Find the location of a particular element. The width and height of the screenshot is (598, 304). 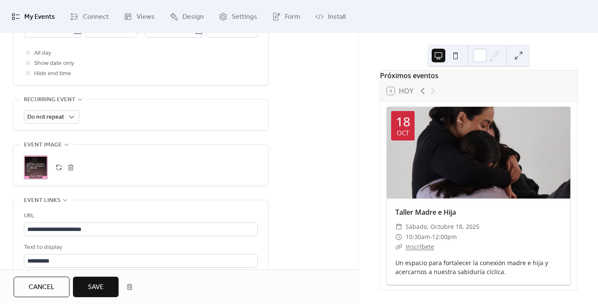

span: All day is located at coordinates (43, 53).